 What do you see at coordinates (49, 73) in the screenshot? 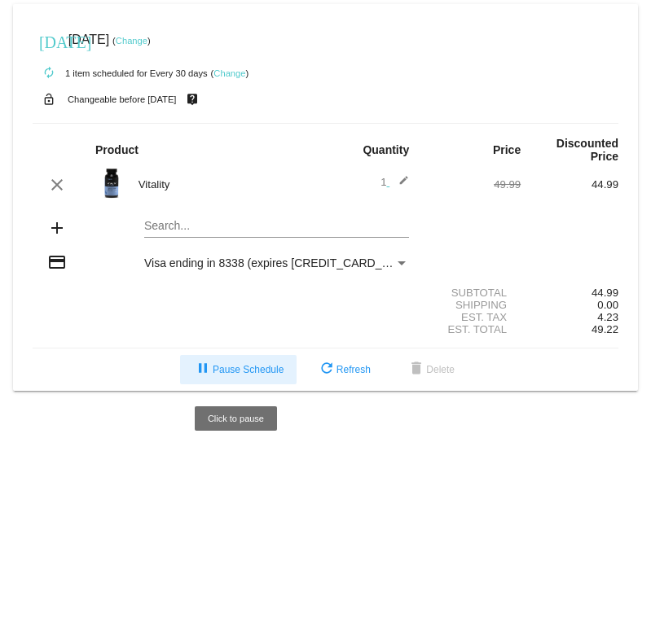
I see `mat-icon: autorenew` at bounding box center [49, 73].